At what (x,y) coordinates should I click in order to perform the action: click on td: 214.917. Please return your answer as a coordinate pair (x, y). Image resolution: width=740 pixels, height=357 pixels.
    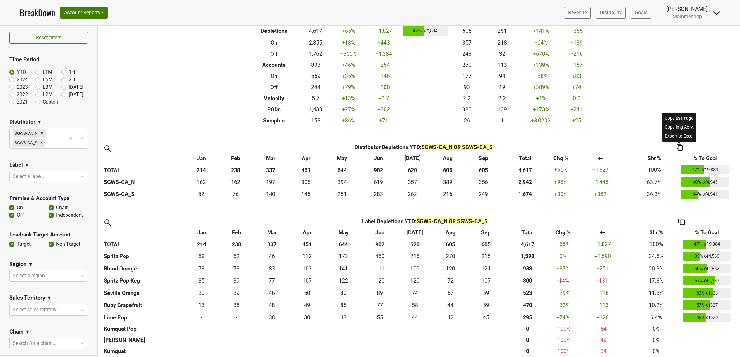
    Looking at the image, I should click on (414, 257).